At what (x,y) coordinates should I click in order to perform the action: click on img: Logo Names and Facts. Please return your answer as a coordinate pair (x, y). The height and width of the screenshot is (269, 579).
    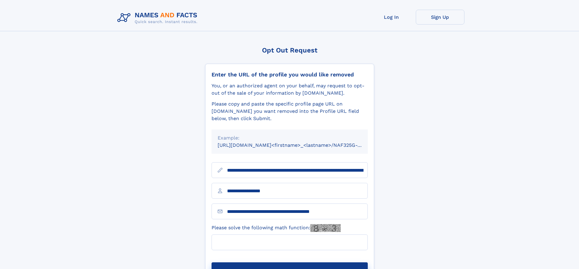
    Looking at the image, I should click on (159, 18).